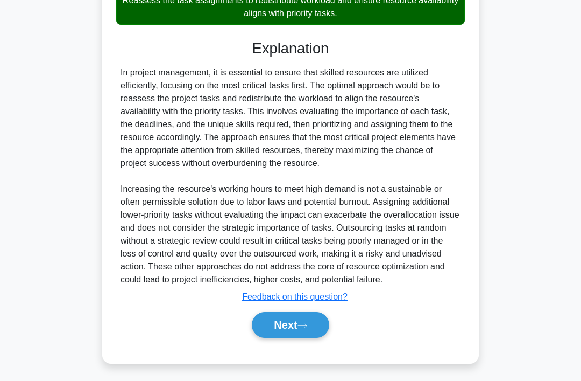 The image size is (581, 381). I want to click on u: Feedback on this question?, so click(295, 296).